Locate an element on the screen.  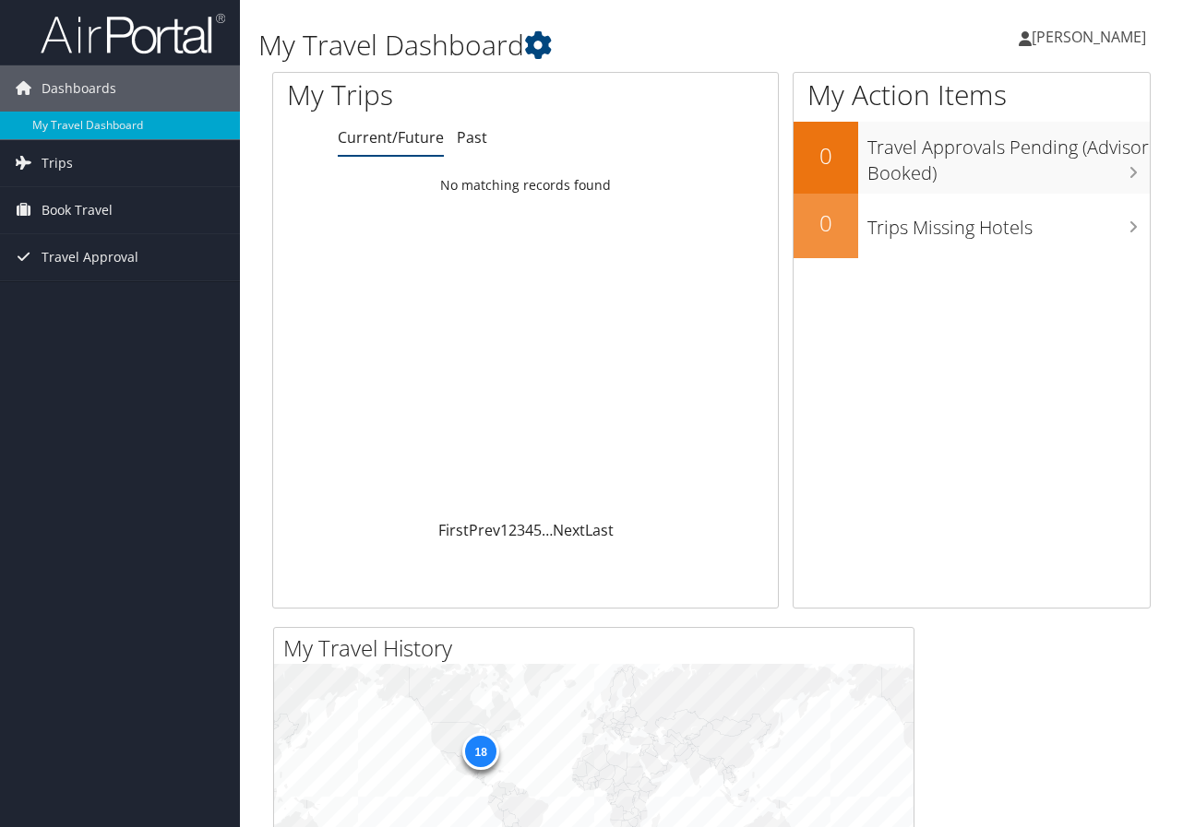
h2: My Travel History is located at coordinates (598, 649).